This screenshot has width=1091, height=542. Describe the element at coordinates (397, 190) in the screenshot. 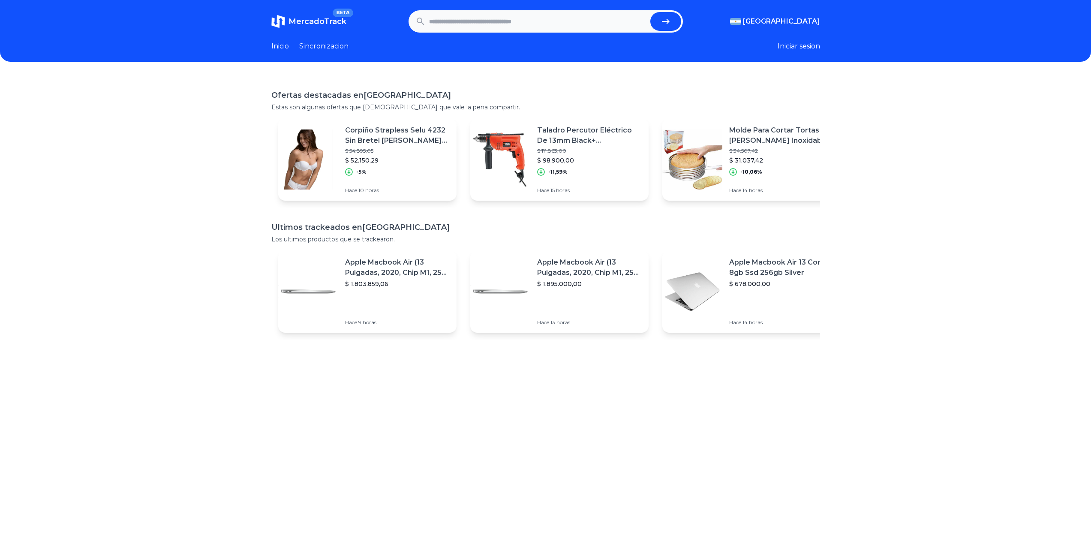

I see `p: Hace 10 horas` at that location.